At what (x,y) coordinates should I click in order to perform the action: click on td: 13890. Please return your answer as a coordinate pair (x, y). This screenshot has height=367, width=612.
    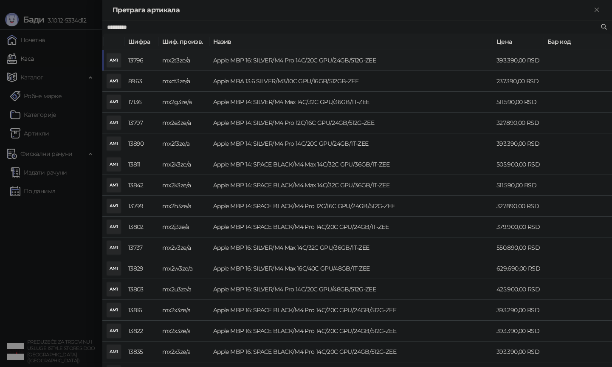
    Looking at the image, I should click on (142, 144).